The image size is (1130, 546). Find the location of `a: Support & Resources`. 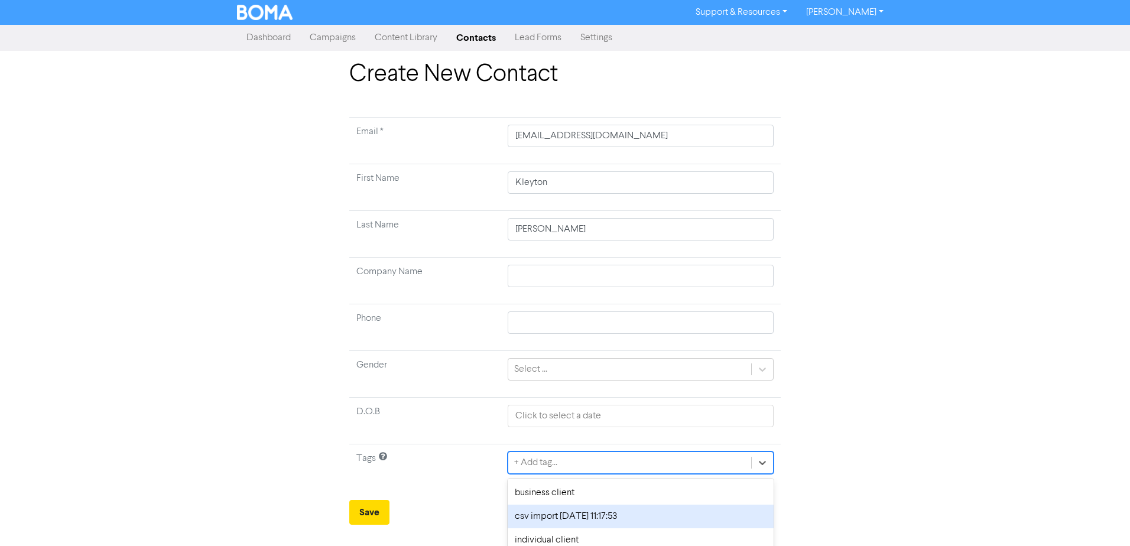

a: Support & Resources is located at coordinates (741, 12).